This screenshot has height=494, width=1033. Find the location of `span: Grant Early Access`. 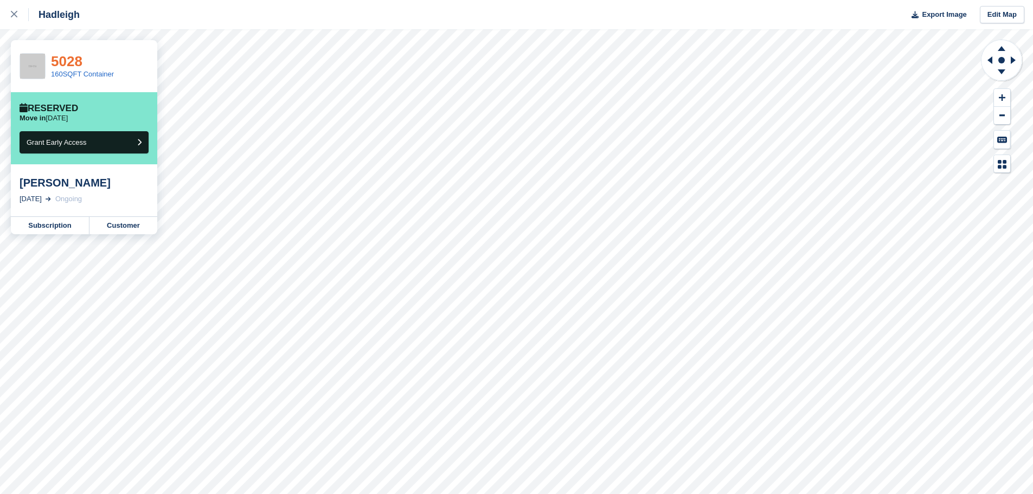

span: Grant Early Access is located at coordinates (56, 142).